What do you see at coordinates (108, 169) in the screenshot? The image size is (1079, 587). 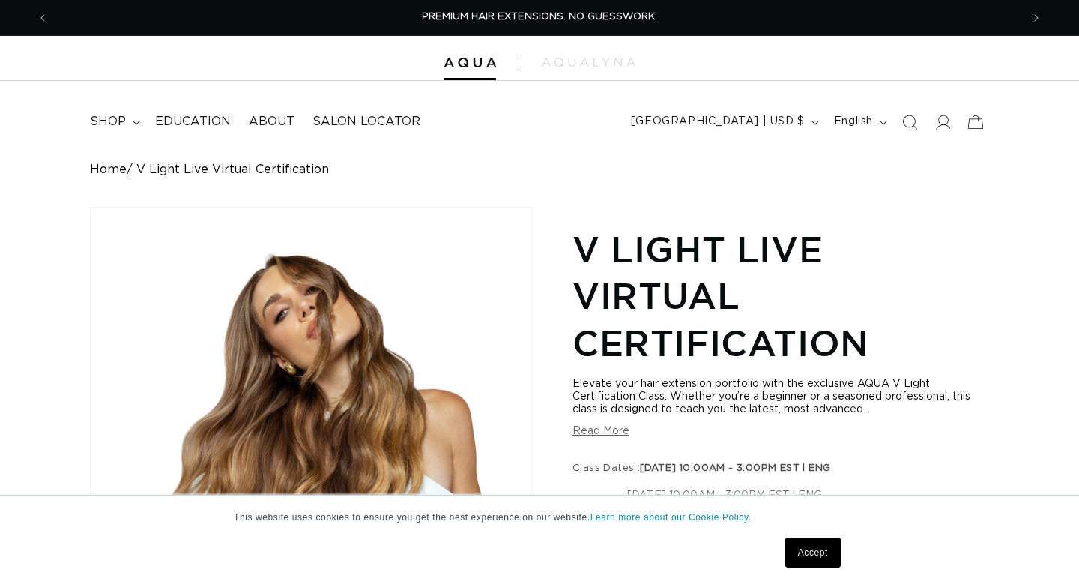 I see `a: Home` at bounding box center [108, 169].